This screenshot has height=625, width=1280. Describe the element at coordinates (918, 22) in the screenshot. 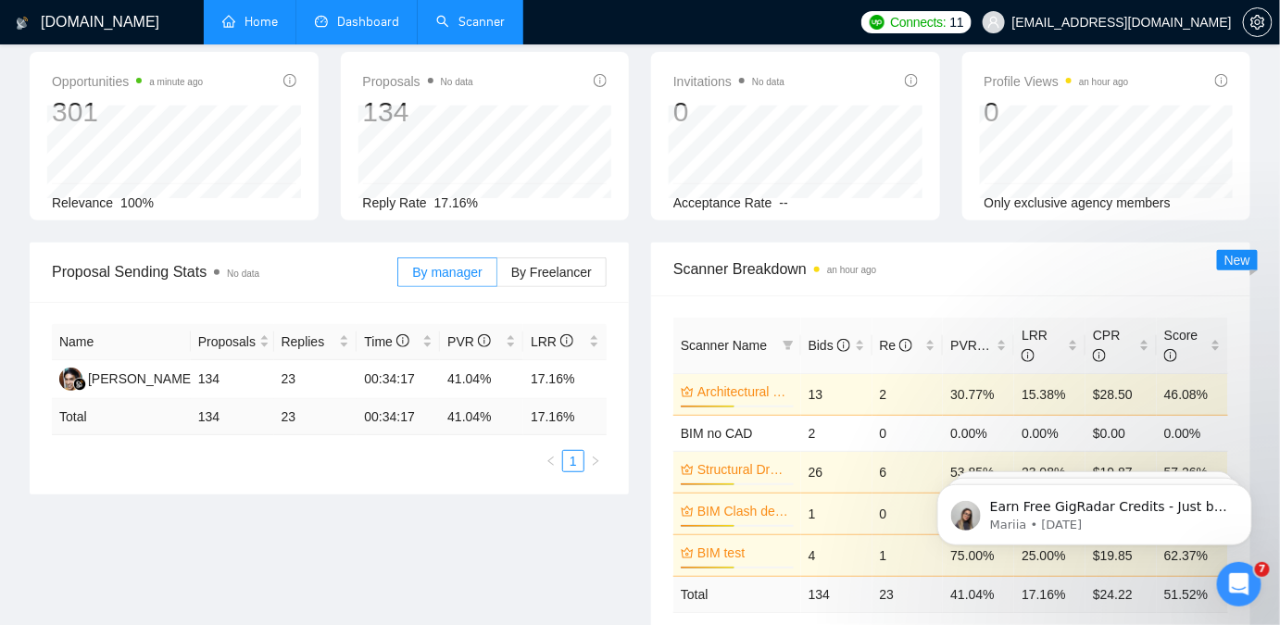

I see `span: Connects:` at that location.